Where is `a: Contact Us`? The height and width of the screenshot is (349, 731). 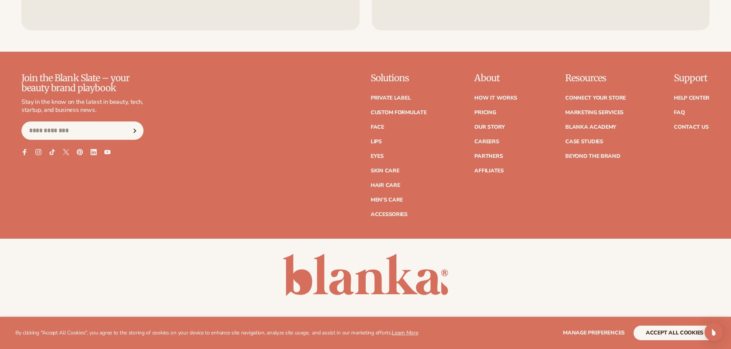 a: Contact Us is located at coordinates (691, 127).